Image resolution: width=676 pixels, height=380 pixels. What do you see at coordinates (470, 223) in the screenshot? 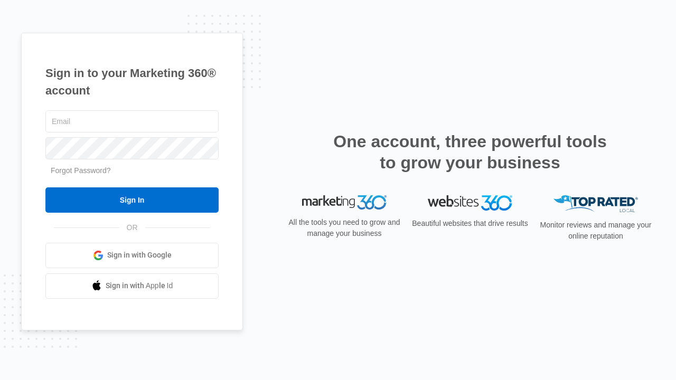
I see `p: Beautiful websites that drive results` at bounding box center [470, 223].